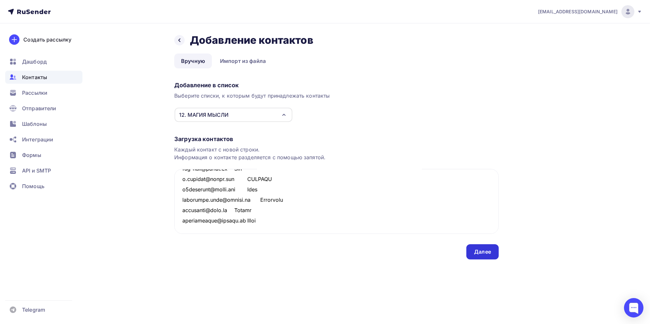 Image resolution: width=650 pixels, height=324 pixels. What do you see at coordinates (243, 61) in the screenshot?
I see `a: Импорт из файла` at bounding box center [243, 61].